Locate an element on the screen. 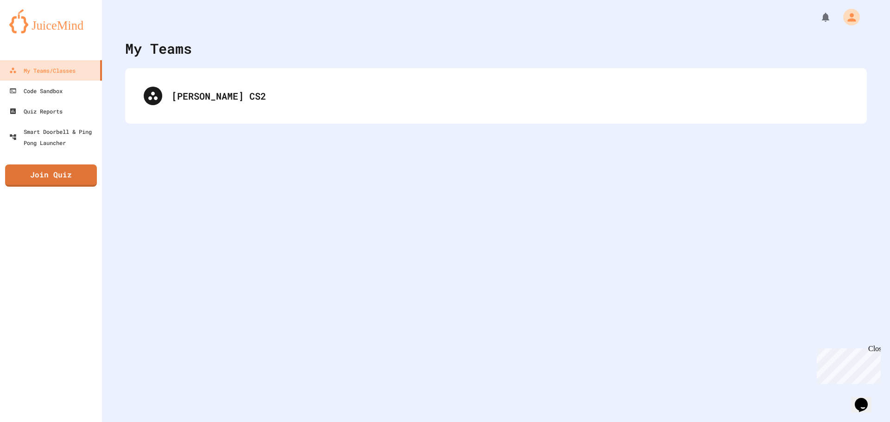 The width and height of the screenshot is (890, 422). div: Code Sandbox is located at coordinates (36, 91).